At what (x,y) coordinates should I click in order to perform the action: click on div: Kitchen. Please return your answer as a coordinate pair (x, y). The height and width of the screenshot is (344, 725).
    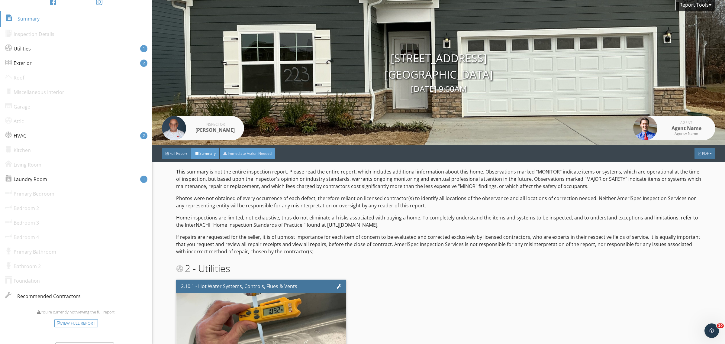
    Looking at the image, I should click on (18, 150).